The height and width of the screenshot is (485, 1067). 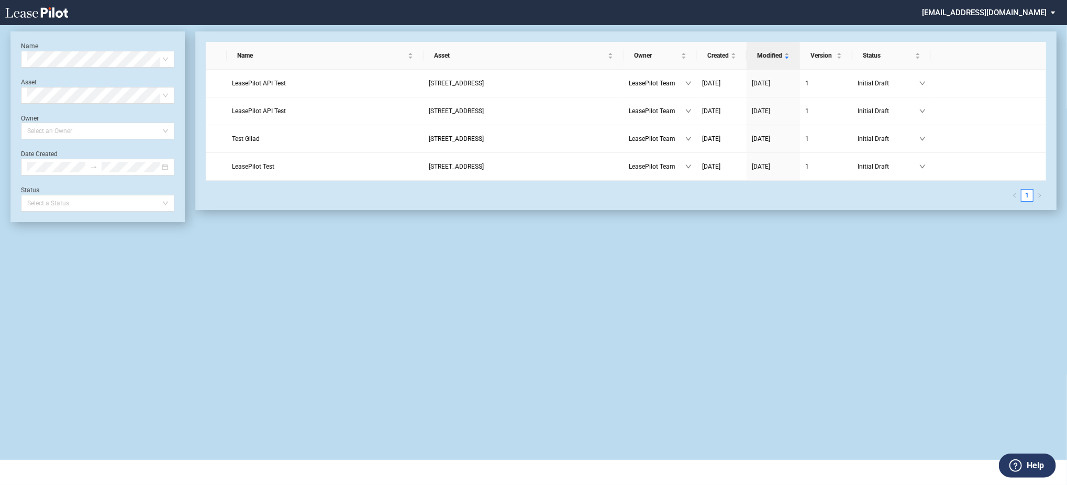 I want to click on span: Created, so click(x=718, y=56).